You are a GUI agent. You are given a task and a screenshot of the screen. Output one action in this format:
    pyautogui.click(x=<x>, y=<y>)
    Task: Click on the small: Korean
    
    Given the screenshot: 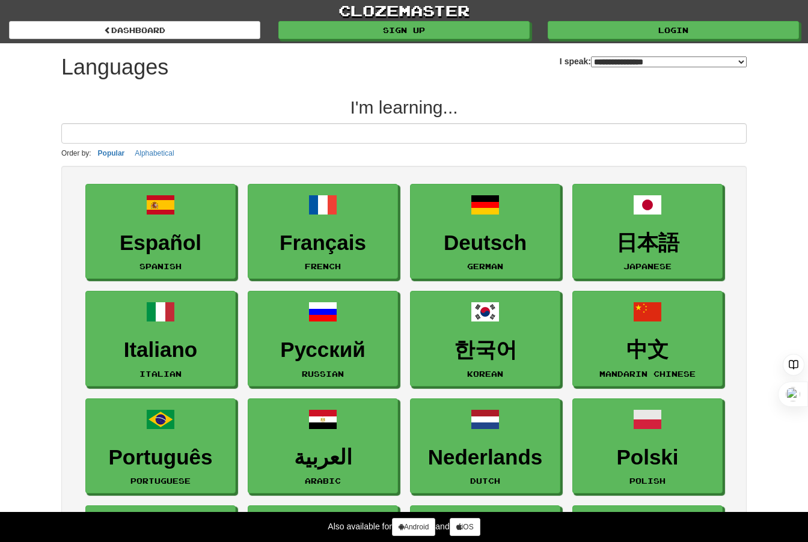 What is the action you would take?
    pyautogui.click(x=485, y=374)
    